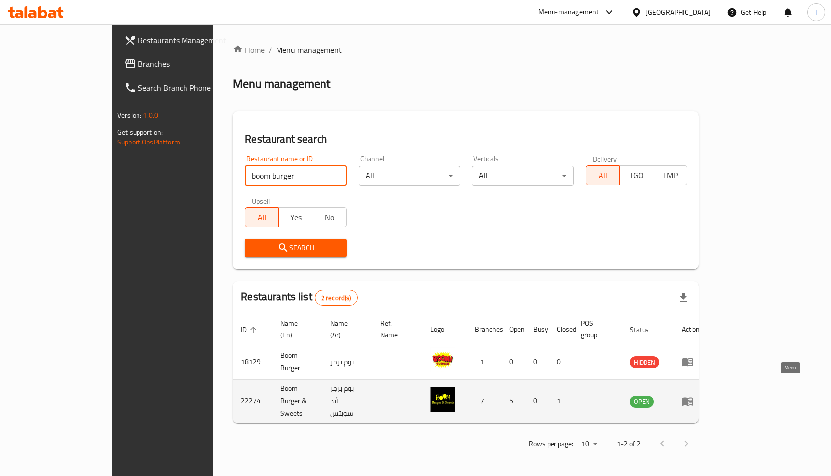  What do you see at coordinates (561, 329) in the screenshot?
I see `th: Closed` at bounding box center [561, 329].